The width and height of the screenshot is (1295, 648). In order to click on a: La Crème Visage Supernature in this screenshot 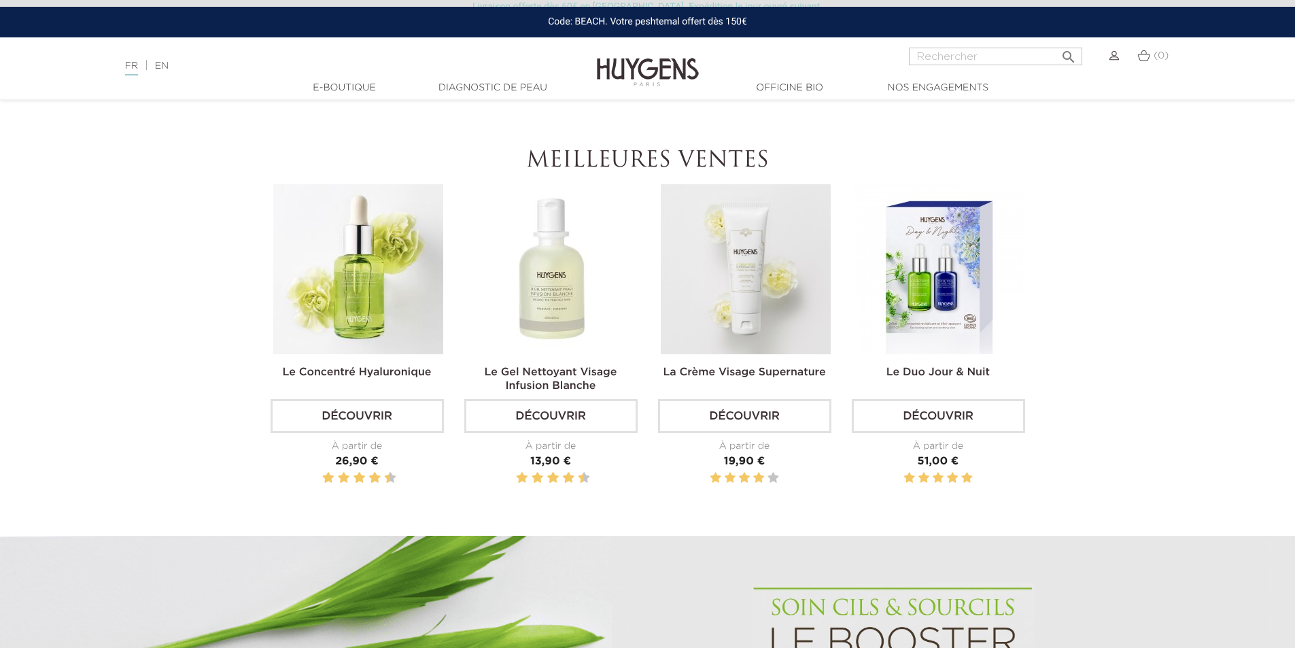, I will do `click(744, 372)`.